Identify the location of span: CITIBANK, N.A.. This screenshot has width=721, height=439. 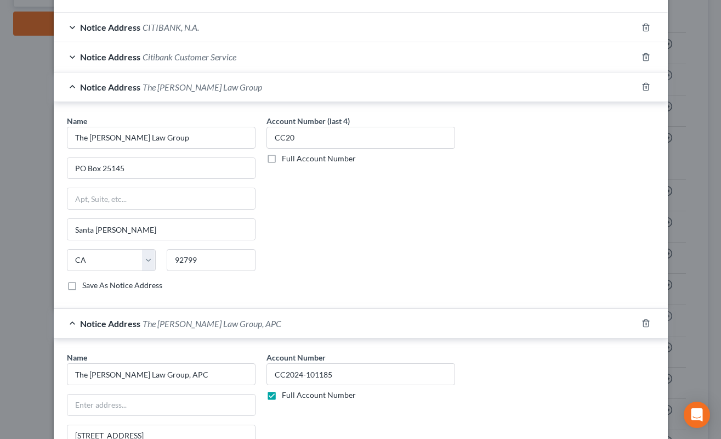
(171, 27).